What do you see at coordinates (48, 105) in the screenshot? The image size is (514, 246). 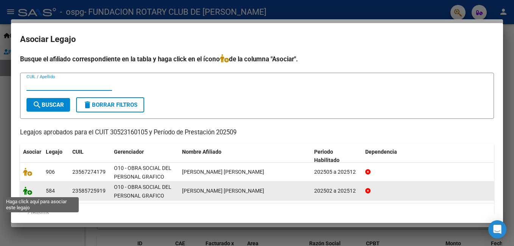 I see `button: Buscar` at bounding box center [48, 105].